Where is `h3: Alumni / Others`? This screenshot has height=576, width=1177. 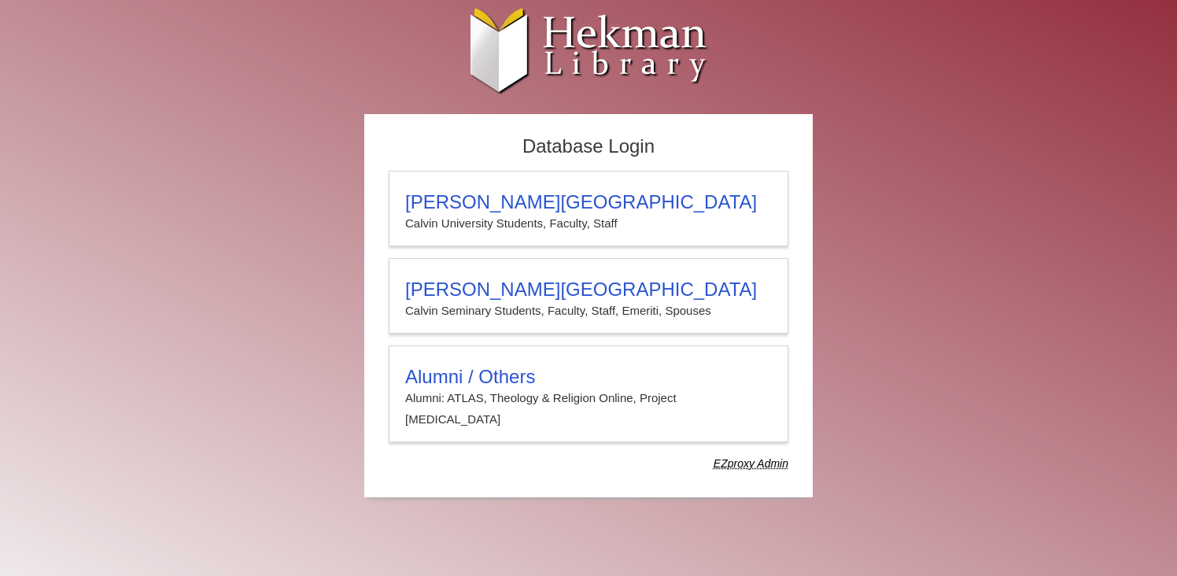
h3: Alumni / Others is located at coordinates (588, 377).